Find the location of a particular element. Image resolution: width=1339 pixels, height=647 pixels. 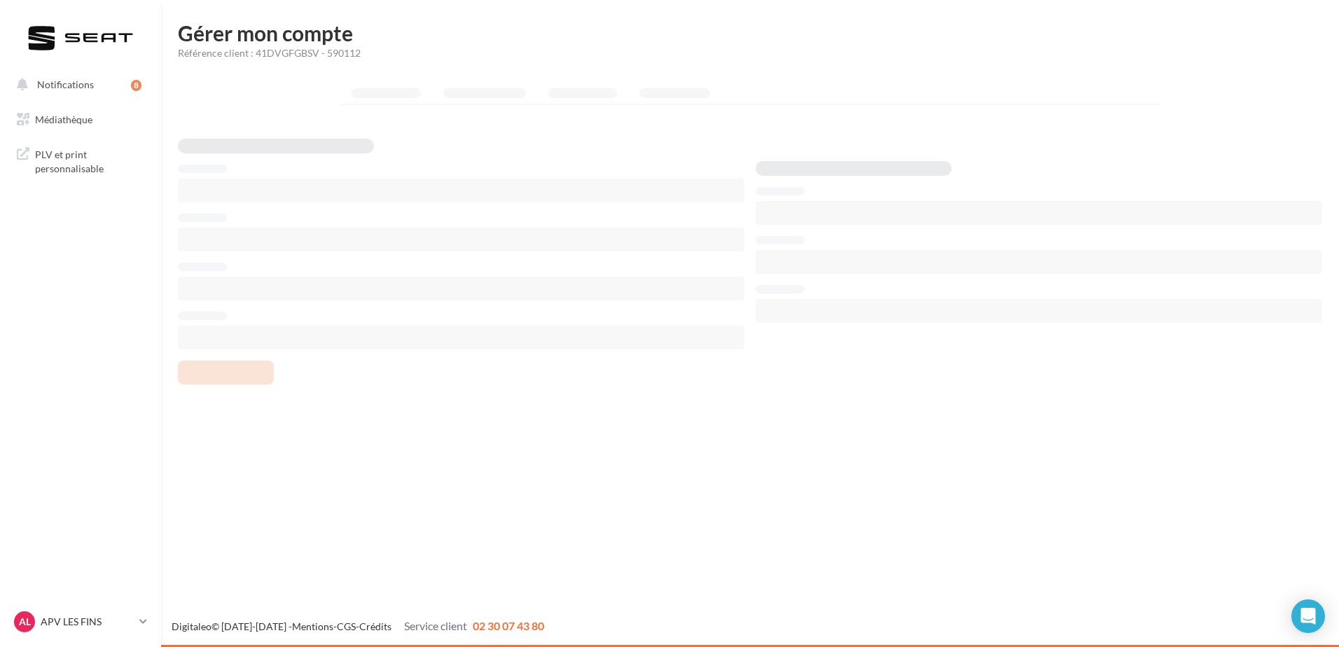

span: 02 30 07 43 80 is located at coordinates (508, 625).